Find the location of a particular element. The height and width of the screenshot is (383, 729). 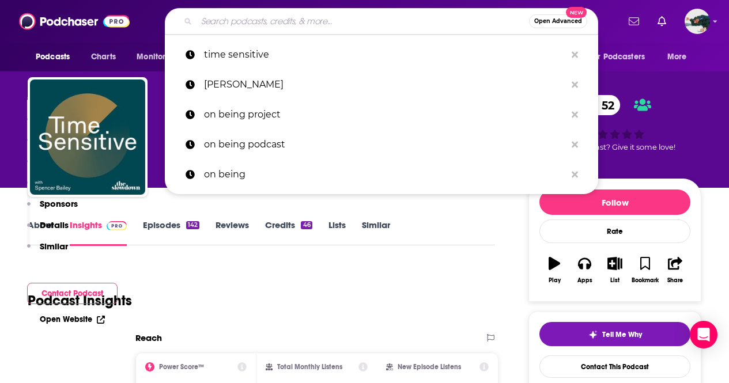

div: Search podcasts, credits, & more... is located at coordinates (381, 21).